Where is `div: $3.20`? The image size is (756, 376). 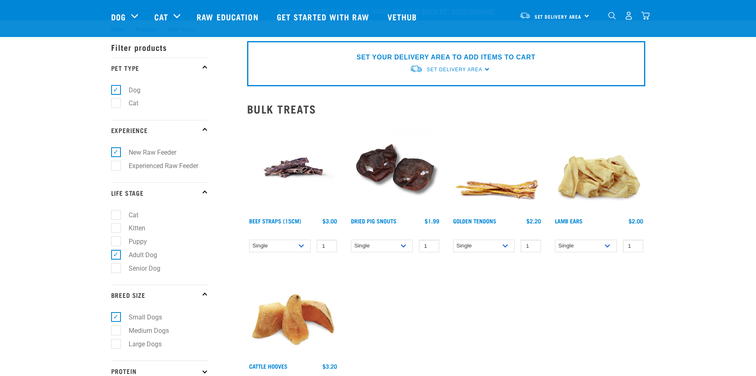
div: $3.20 is located at coordinates (330, 366).